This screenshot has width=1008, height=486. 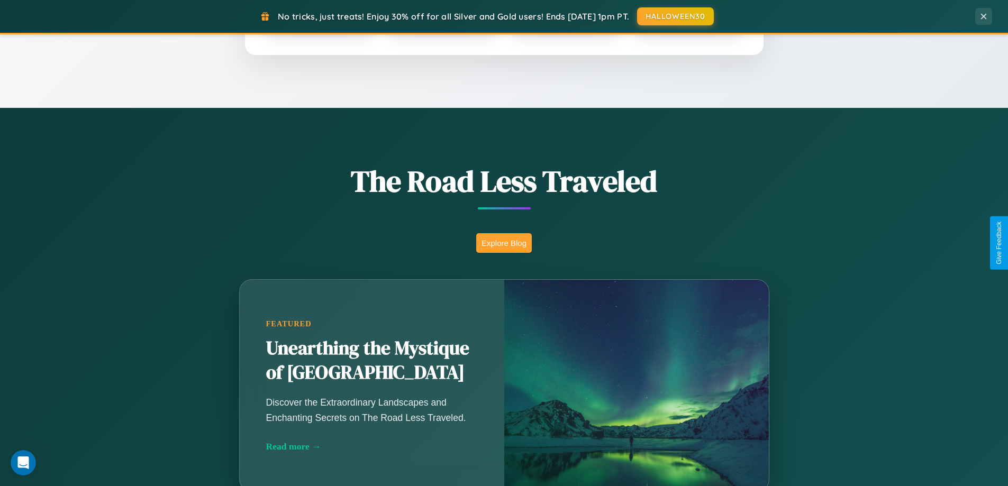 I want to click on button: Explore Blog, so click(x=504, y=243).